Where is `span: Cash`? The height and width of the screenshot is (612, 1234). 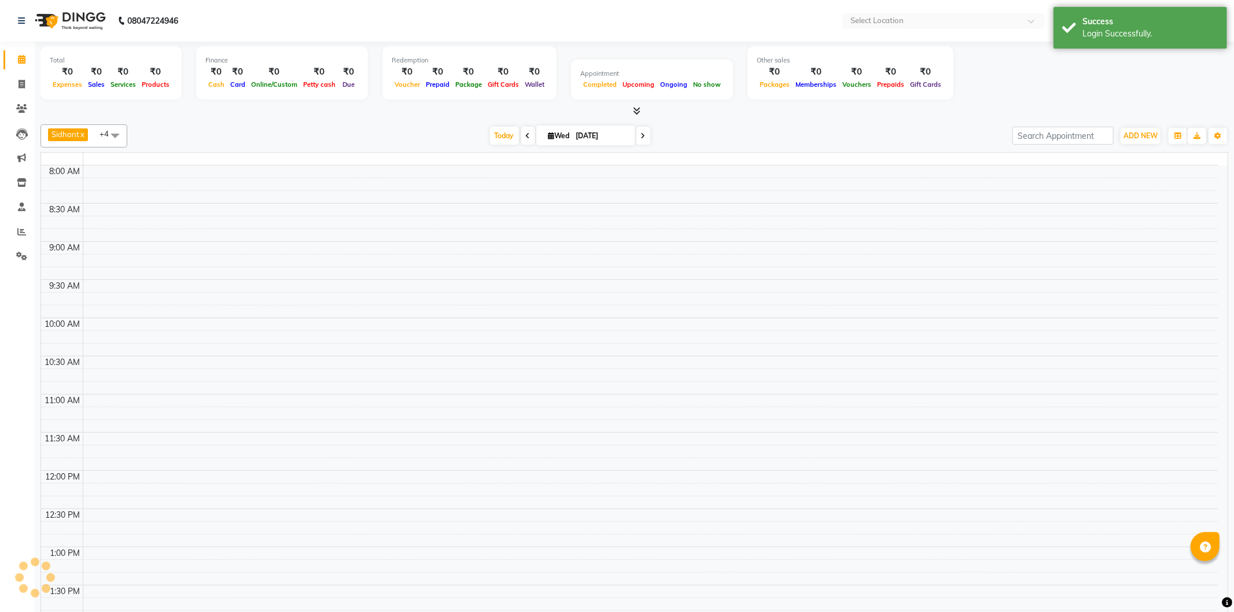
span: Cash is located at coordinates (216, 84).